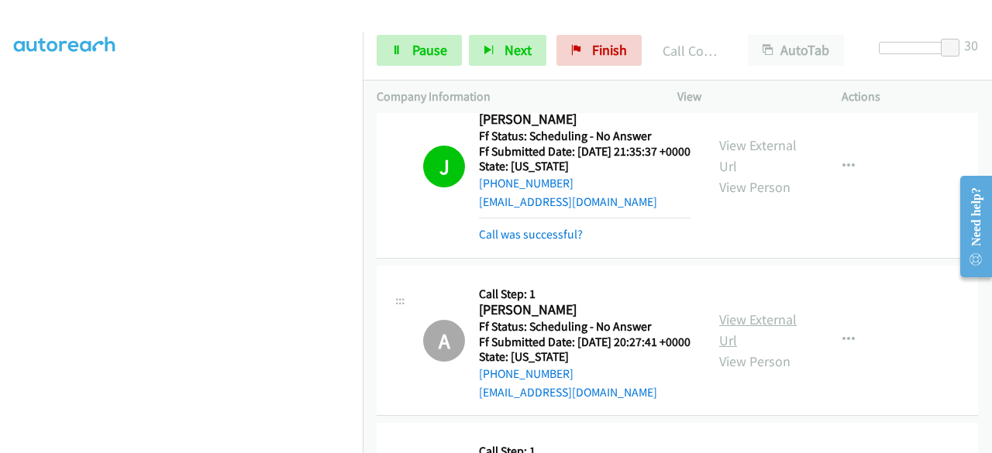 The height and width of the screenshot is (453, 992). What do you see at coordinates (444, 341) in the screenshot?
I see `div: The call has been skipped` at bounding box center [444, 341].